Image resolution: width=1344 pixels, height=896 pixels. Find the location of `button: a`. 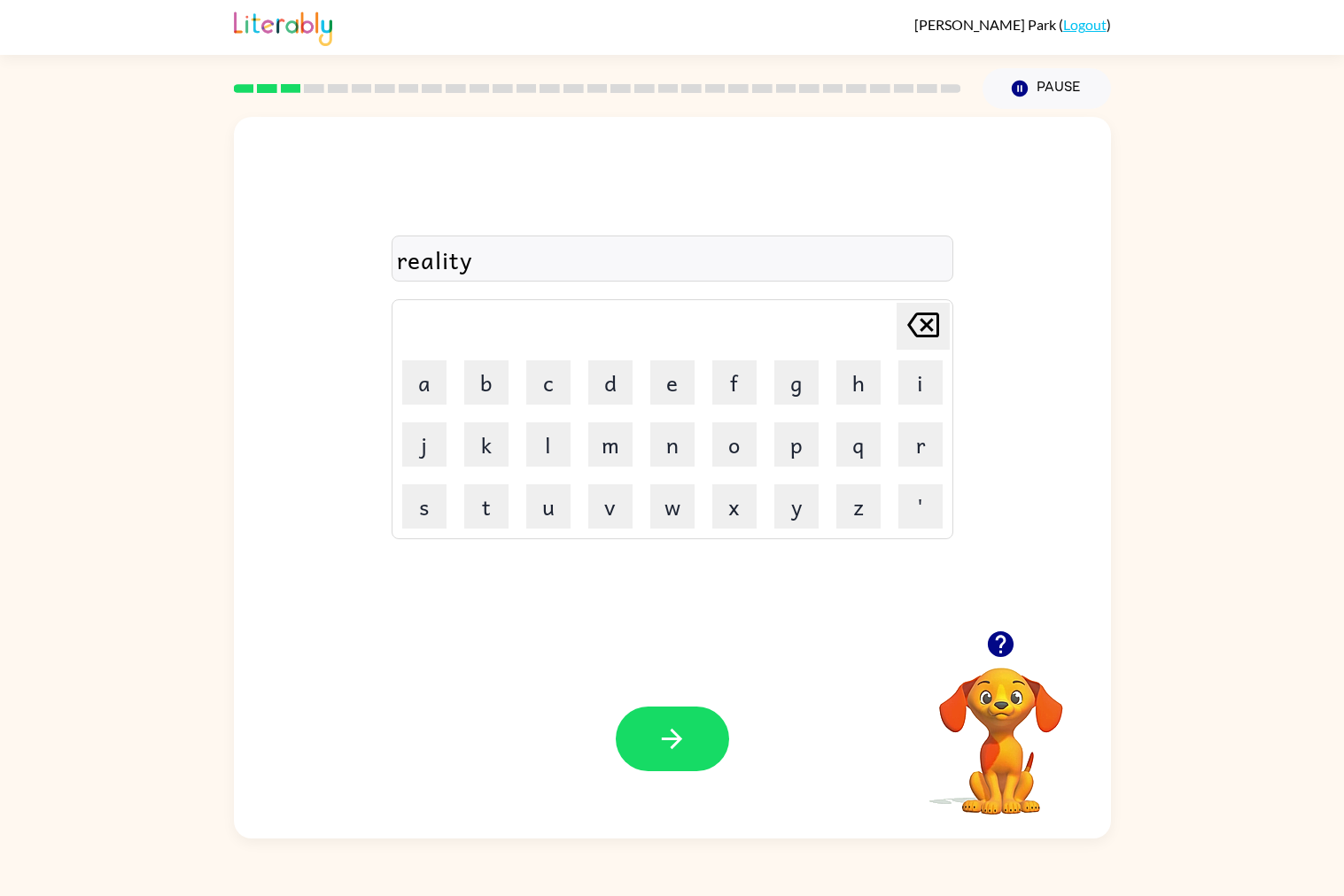

button: a is located at coordinates (425, 383).